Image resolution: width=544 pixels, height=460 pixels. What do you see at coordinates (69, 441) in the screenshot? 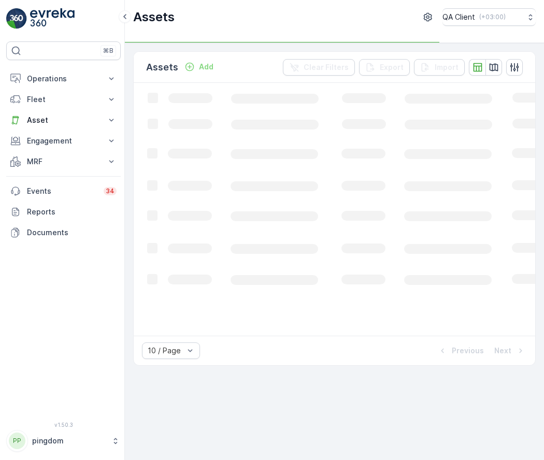
I see `p: pingdom` at bounding box center [69, 441].